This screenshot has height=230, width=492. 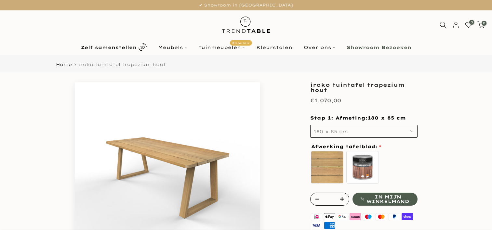 I want to click on a: TuinmeubelenPopulair, so click(x=221, y=47).